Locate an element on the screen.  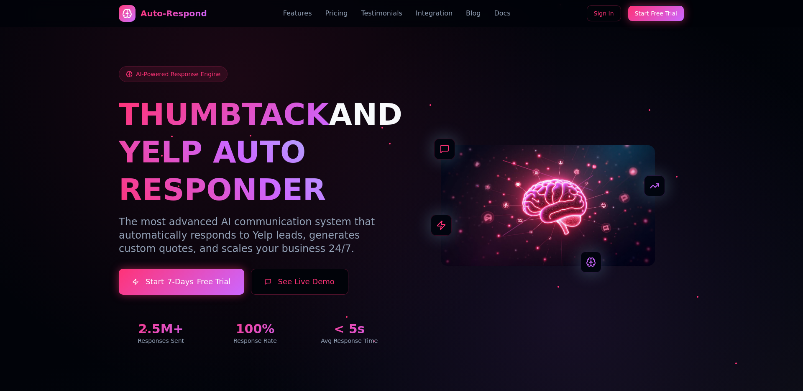
a: Integration is located at coordinates (434, 13).